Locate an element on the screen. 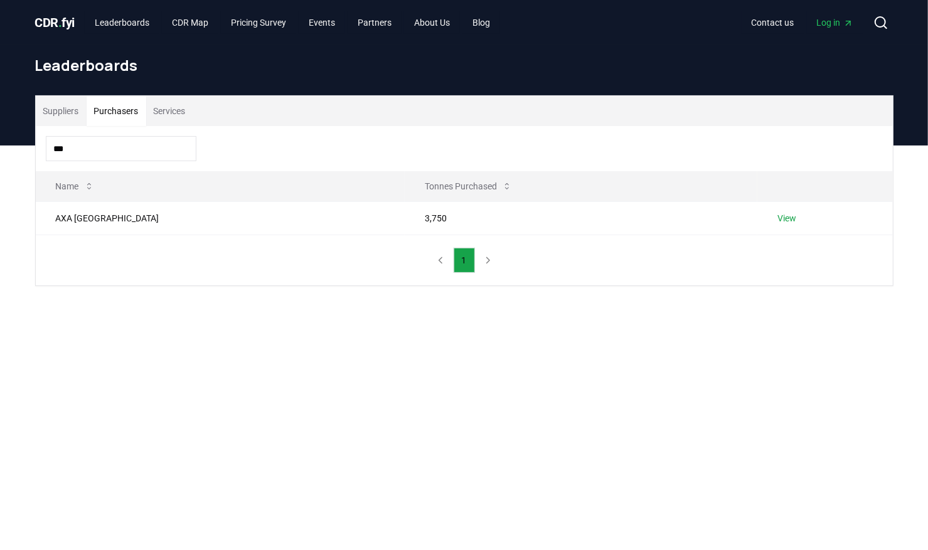 The width and height of the screenshot is (928, 550). a: About Us is located at coordinates (432, 23).